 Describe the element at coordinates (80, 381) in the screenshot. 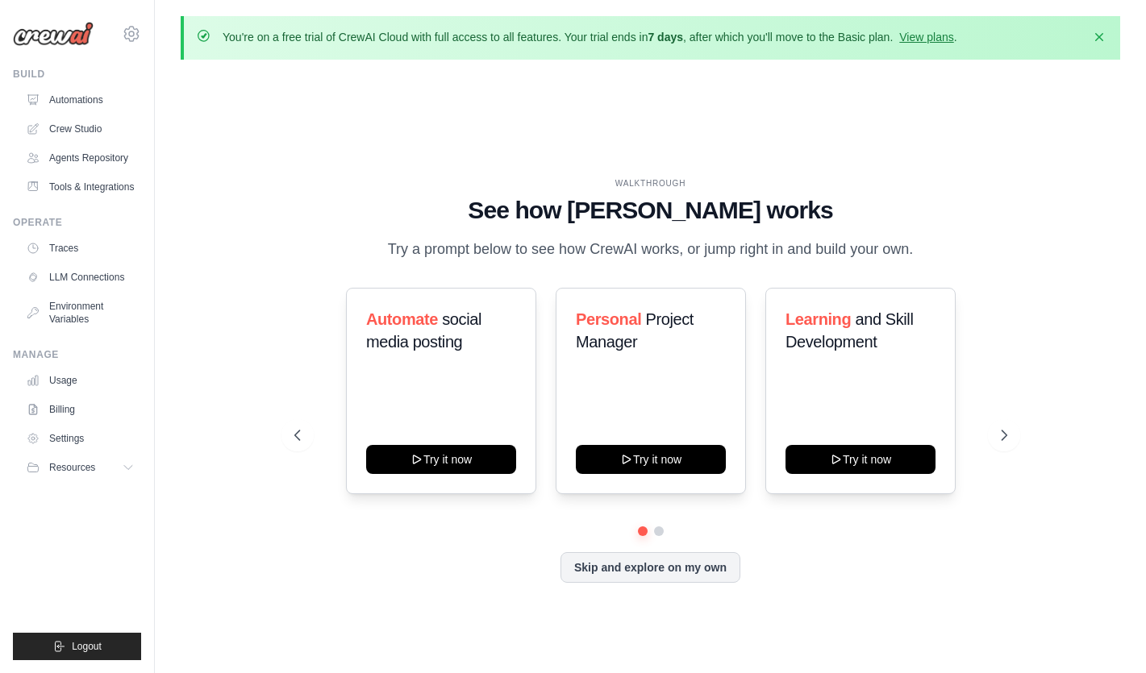

I see `a: Usage` at that location.